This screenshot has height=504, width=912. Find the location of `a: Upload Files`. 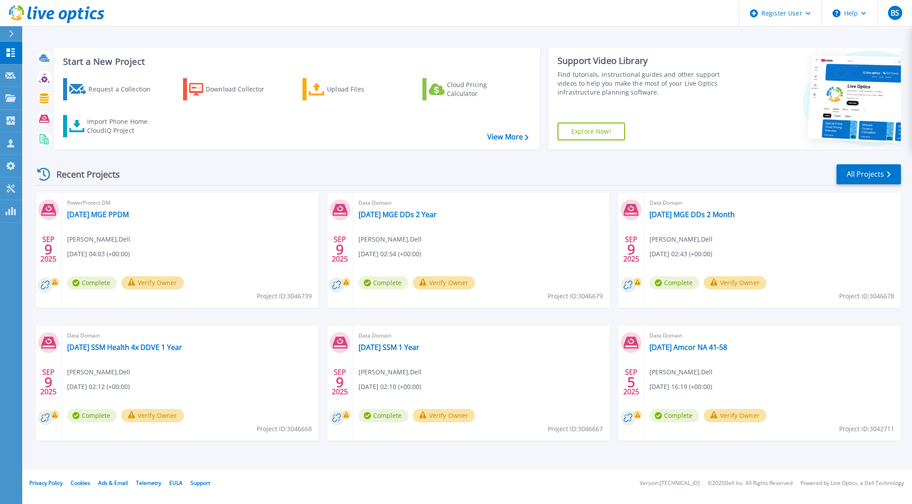

a: Upload Files is located at coordinates (352, 89).